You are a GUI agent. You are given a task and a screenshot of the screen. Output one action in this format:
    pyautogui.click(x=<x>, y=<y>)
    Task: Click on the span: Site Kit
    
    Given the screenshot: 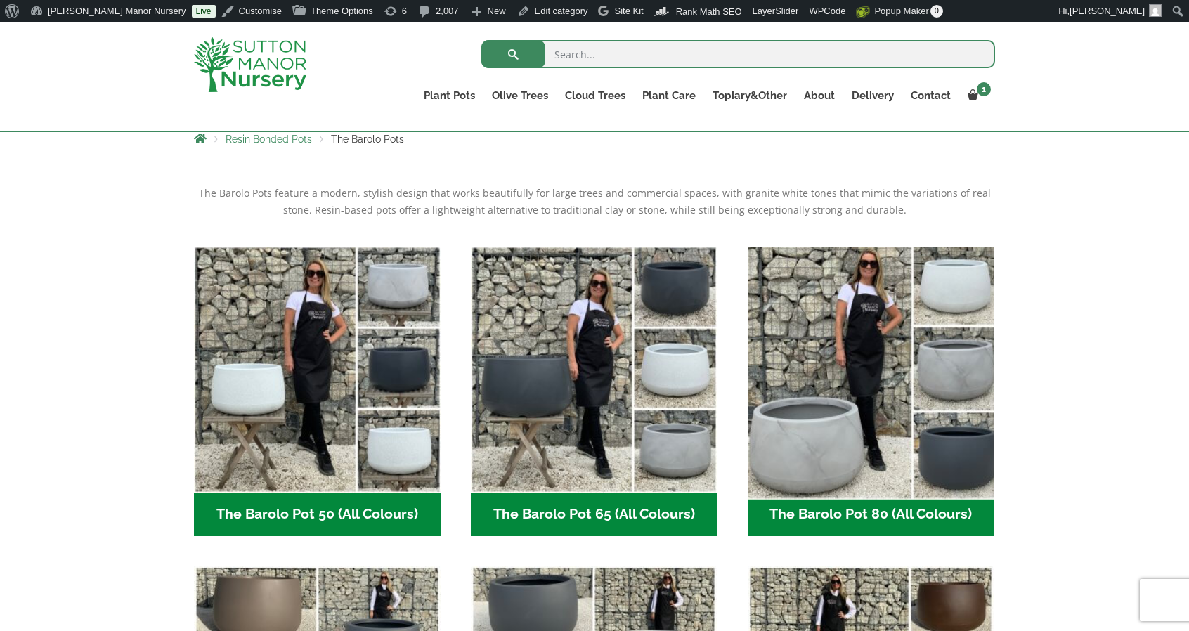 What is the action you would take?
    pyautogui.click(x=628, y=11)
    